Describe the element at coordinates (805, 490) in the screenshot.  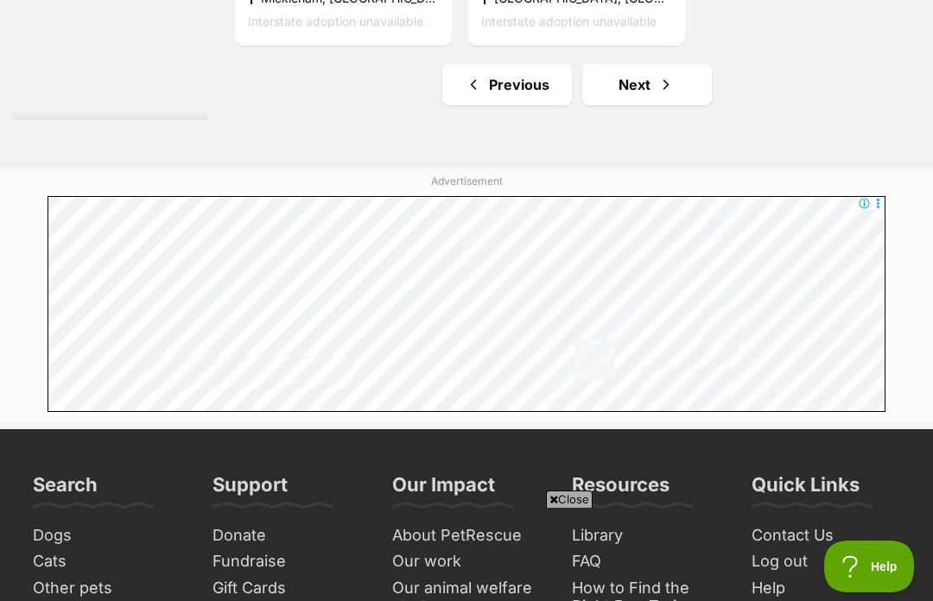
I see `h3: Quick Links` at that location.